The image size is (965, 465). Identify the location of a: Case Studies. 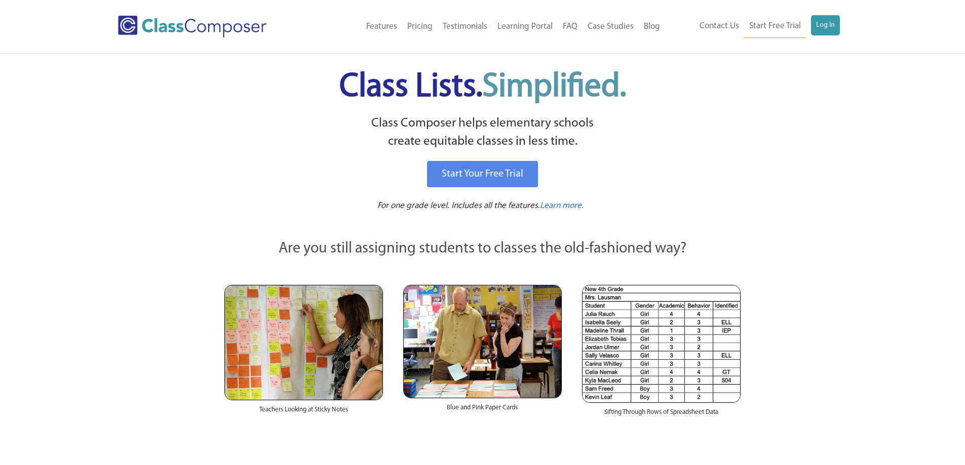
(610, 27).